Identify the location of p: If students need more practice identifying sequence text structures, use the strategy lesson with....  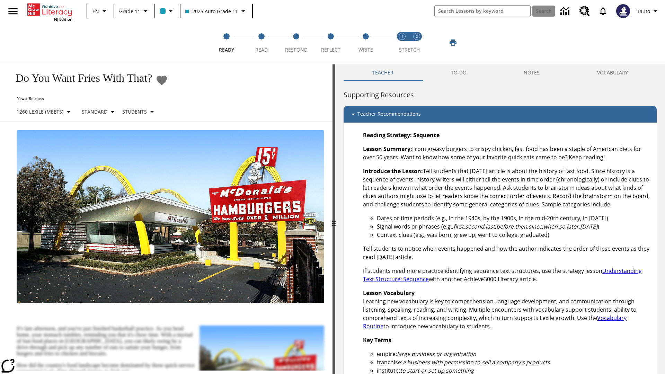
(507, 275).